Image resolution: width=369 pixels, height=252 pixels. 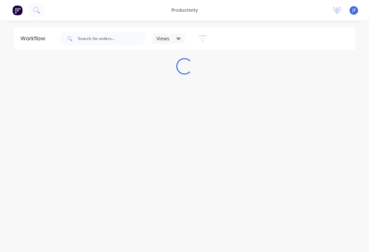 What do you see at coordinates (185, 10) in the screenshot?
I see `div: productivity` at bounding box center [185, 10].